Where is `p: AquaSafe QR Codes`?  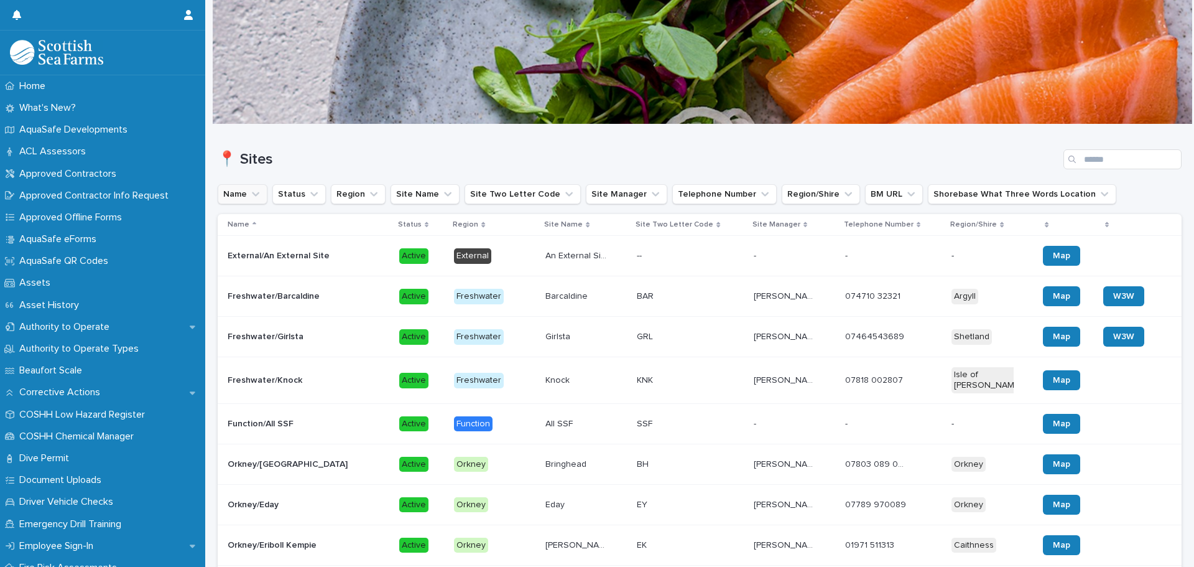 p: AquaSafe QR Codes is located at coordinates (66, 261).